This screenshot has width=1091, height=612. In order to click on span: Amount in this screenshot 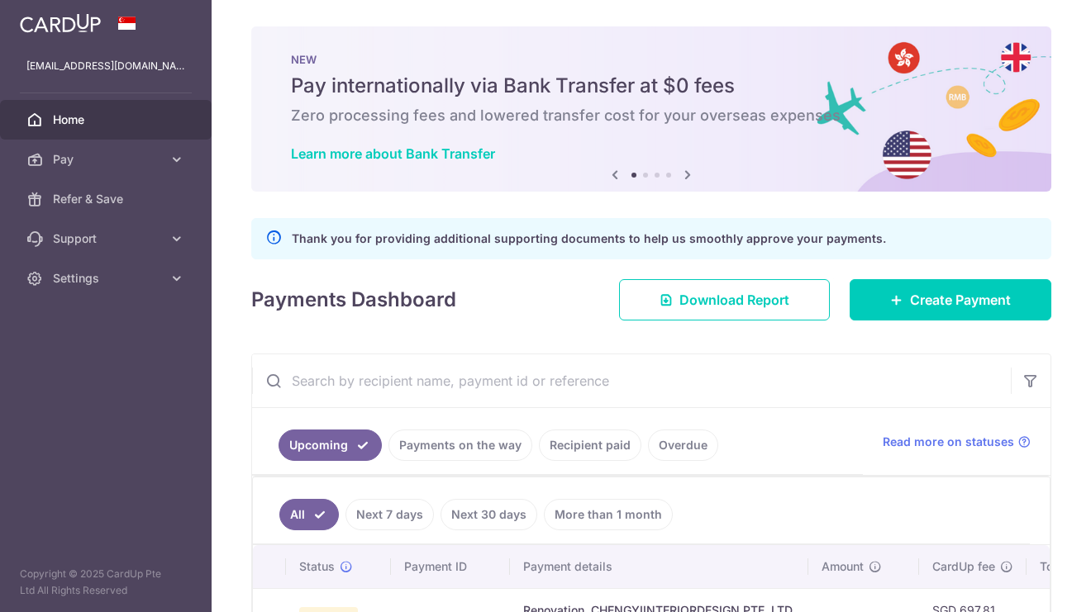, I will do `click(842, 567)`.